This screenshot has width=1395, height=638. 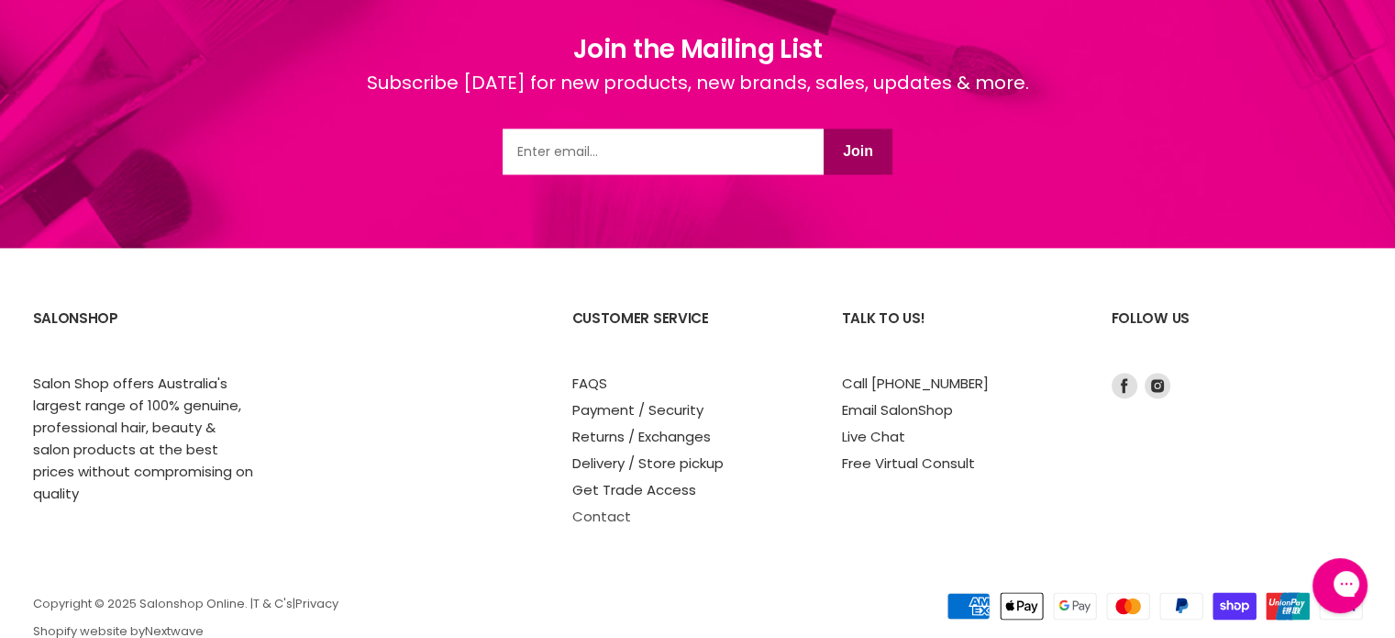 I want to click on p: Salon Shop offers Australia's largest range of 100% genuine, professional hair, beauty & salon pr..., so click(x=143, y=439).